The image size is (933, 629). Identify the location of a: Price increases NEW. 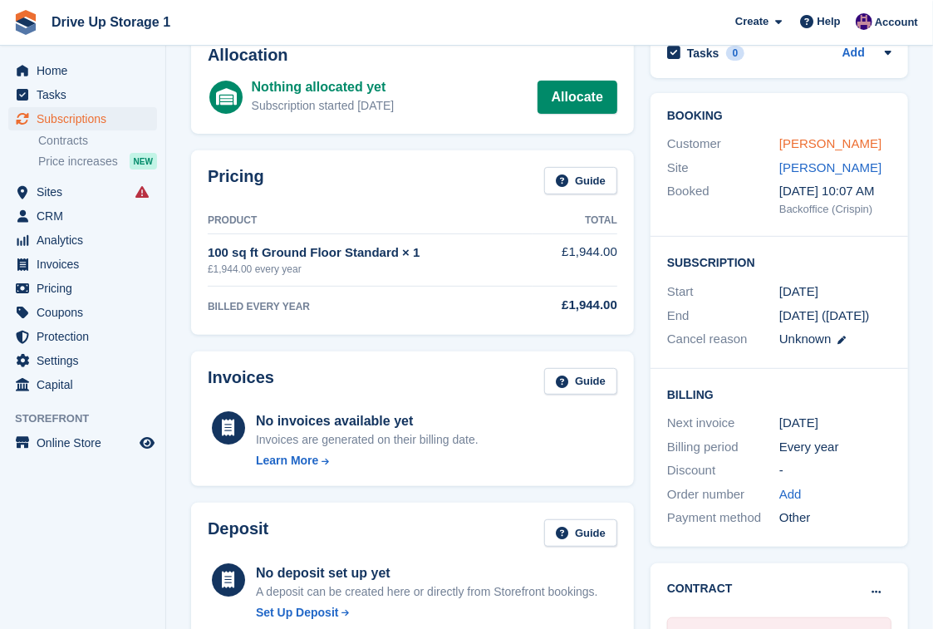
(97, 161).